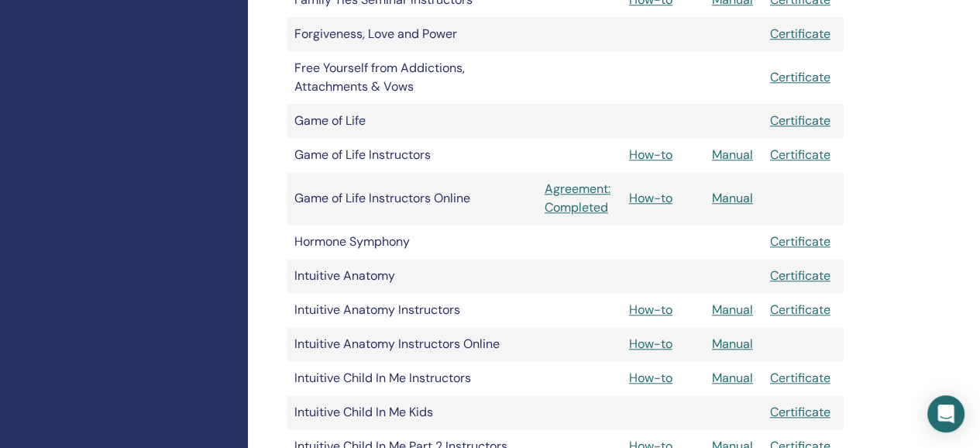 The height and width of the screenshot is (448, 980). I want to click on td: Intuitive Anatomy, so click(411, 276).